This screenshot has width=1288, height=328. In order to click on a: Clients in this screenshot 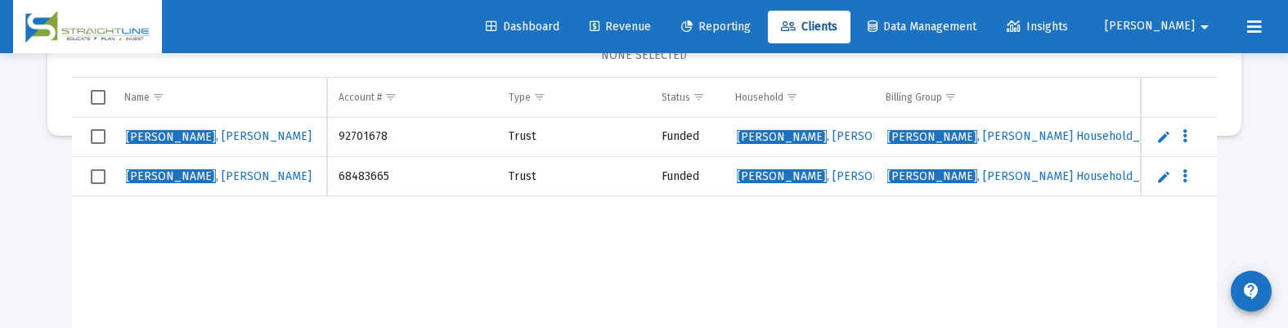, I will do `click(809, 27)`.